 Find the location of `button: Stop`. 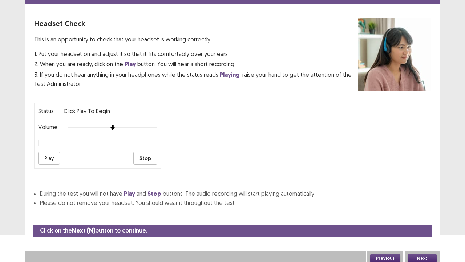

button: Stop is located at coordinates (145, 158).